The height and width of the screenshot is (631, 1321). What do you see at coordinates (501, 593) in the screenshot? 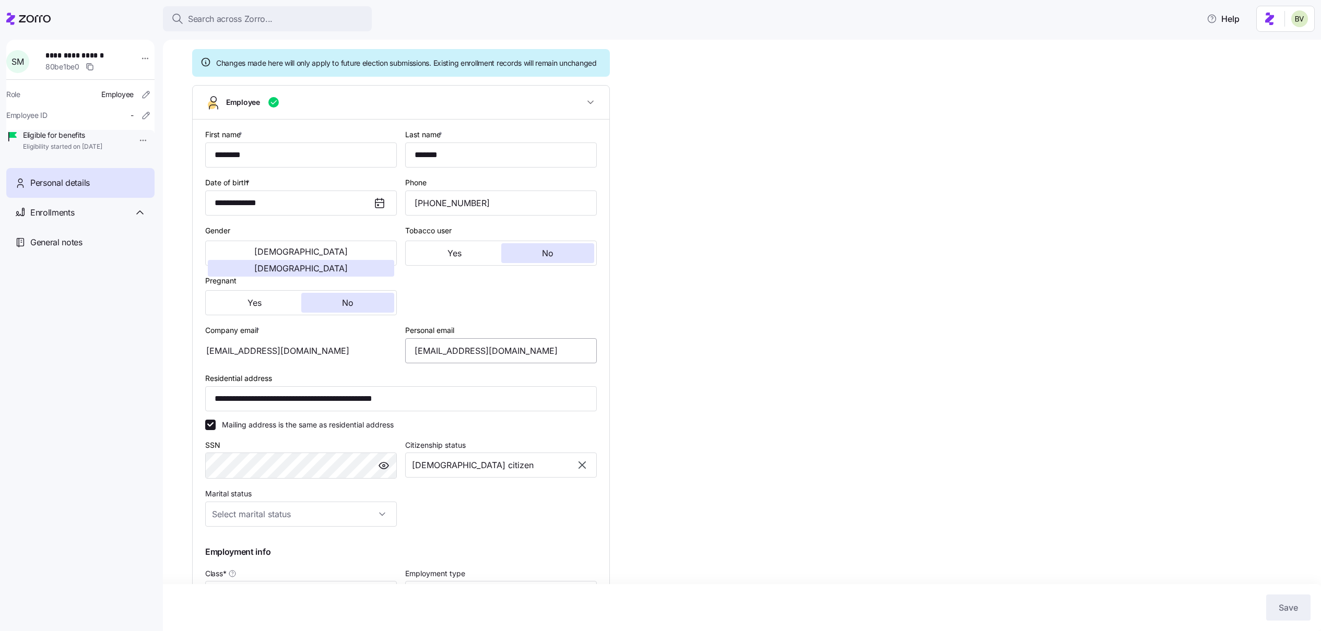
I see `input: Select employment type` at bounding box center [501, 593].